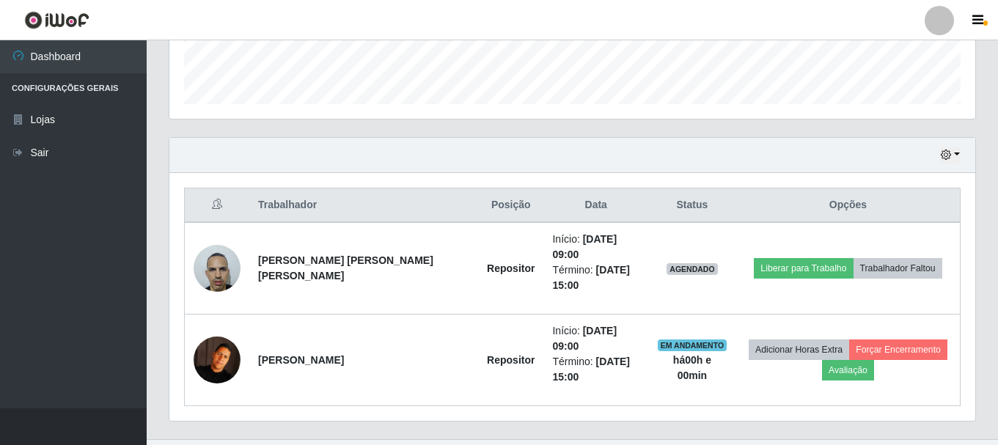 The width and height of the screenshot is (998, 445). Describe the element at coordinates (799, 350) in the screenshot. I see `button: Adicionar Horas Extra` at that location.